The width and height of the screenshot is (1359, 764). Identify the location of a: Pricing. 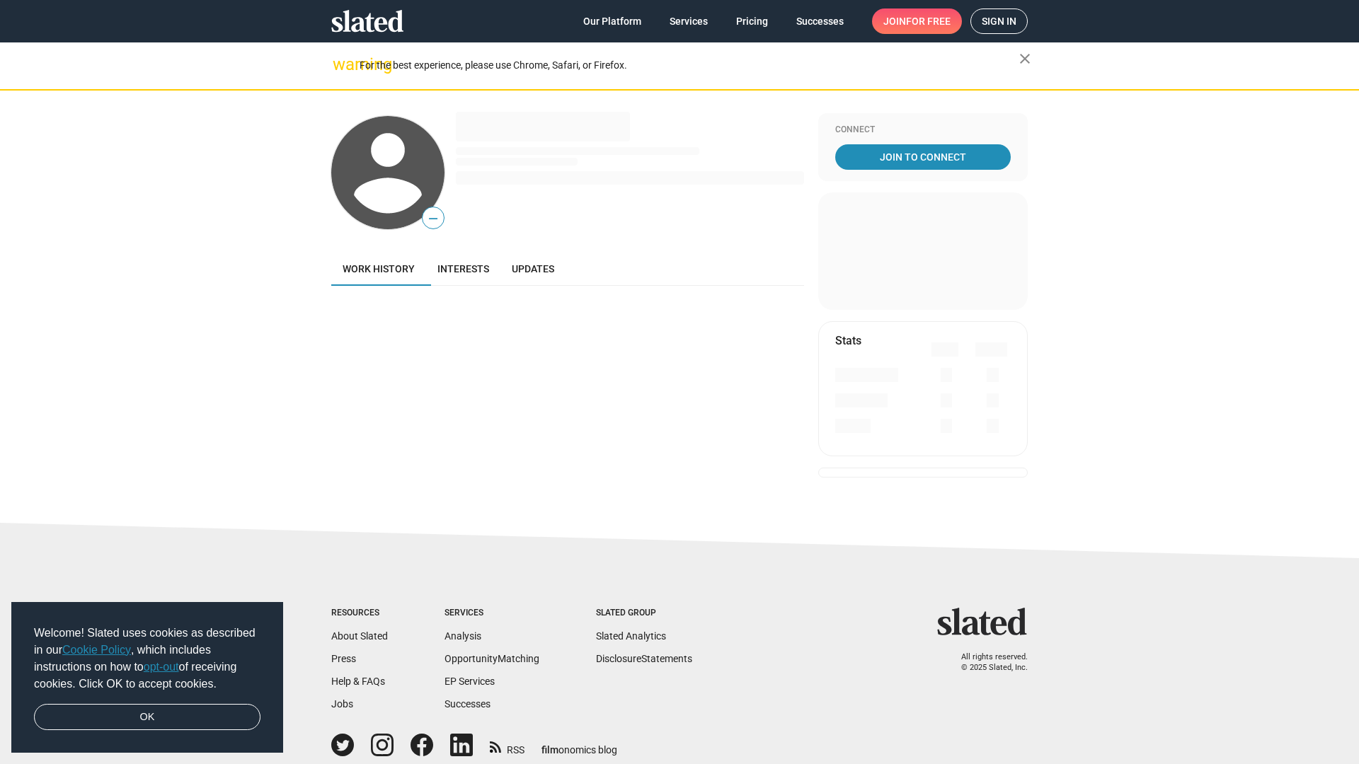
(752, 21).